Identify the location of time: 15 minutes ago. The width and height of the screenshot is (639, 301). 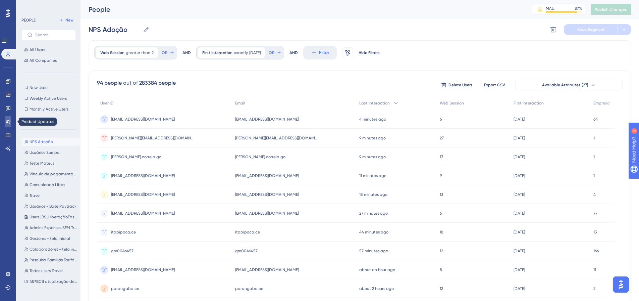
(373, 194).